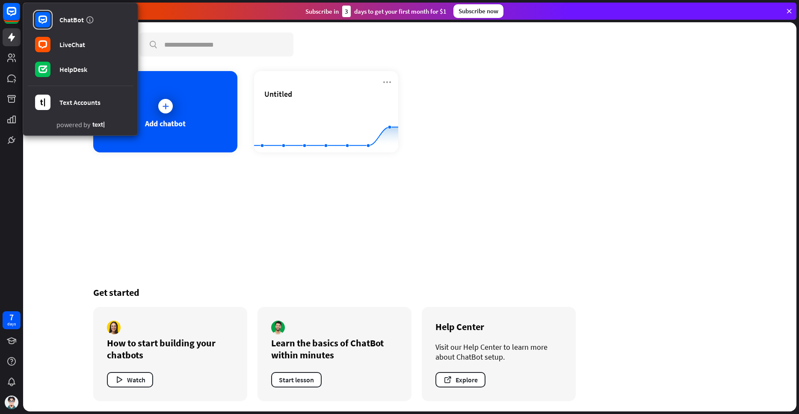 Image resolution: width=799 pixels, height=414 pixels. What do you see at coordinates (12, 324) in the screenshot?
I see `div: days` at bounding box center [12, 324].